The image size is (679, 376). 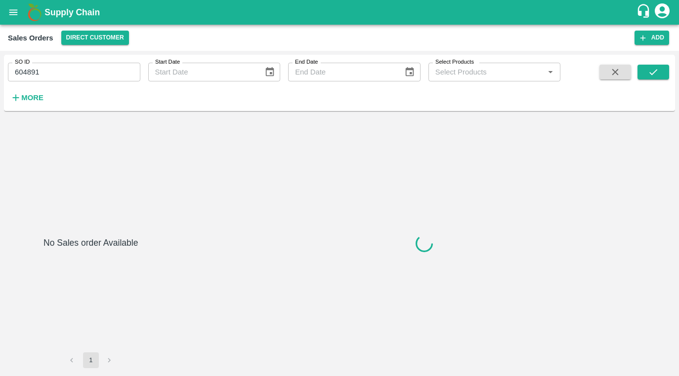 What do you see at coordinates (72, 12) in the screenshot?
I see `b: Supply Chain` at bounding box center [72, 12].